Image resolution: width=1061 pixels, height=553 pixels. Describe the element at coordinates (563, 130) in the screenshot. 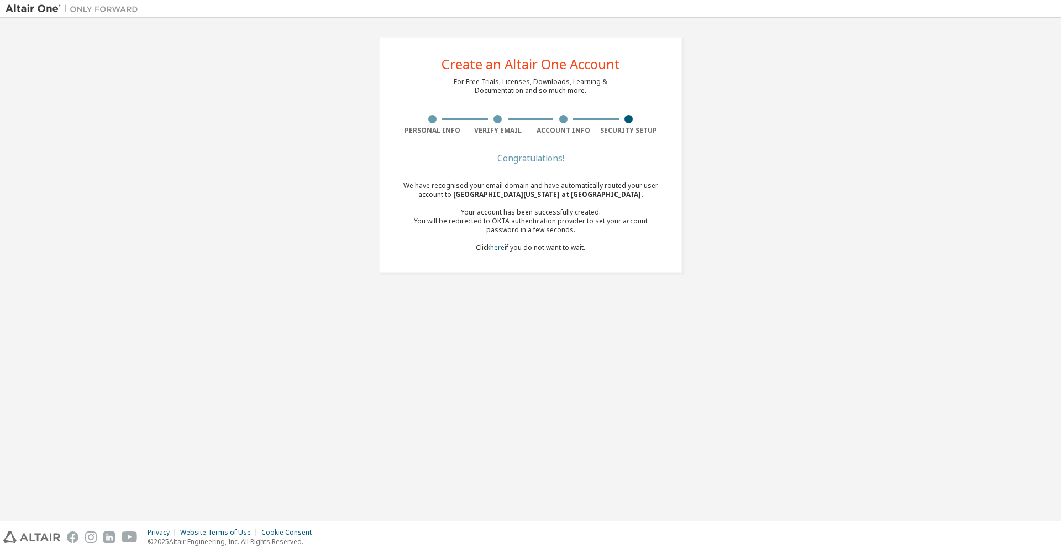

I see `div: Account Info` at that location.